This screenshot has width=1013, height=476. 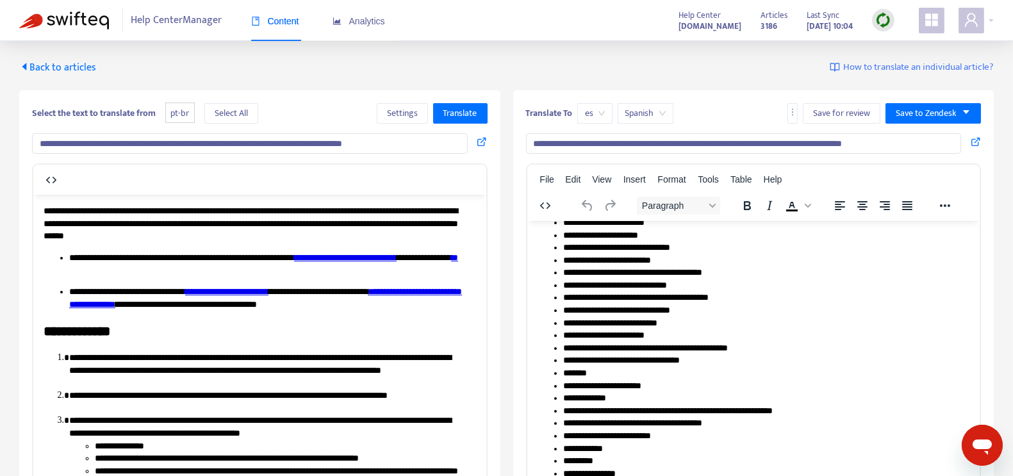 What do you see at coordinates (773, 179) in the screenshot?
I see `span: Help` at bounding box center [773, 179].